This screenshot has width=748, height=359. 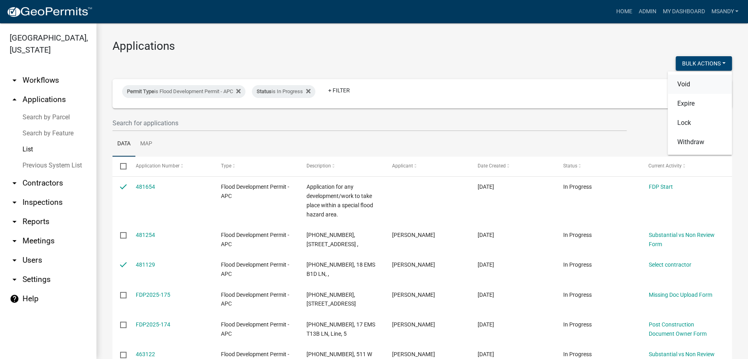 What do you see at coordinates (226, 166) in the screenshot?
I see `span: Type` at bounding box center [226, 166].